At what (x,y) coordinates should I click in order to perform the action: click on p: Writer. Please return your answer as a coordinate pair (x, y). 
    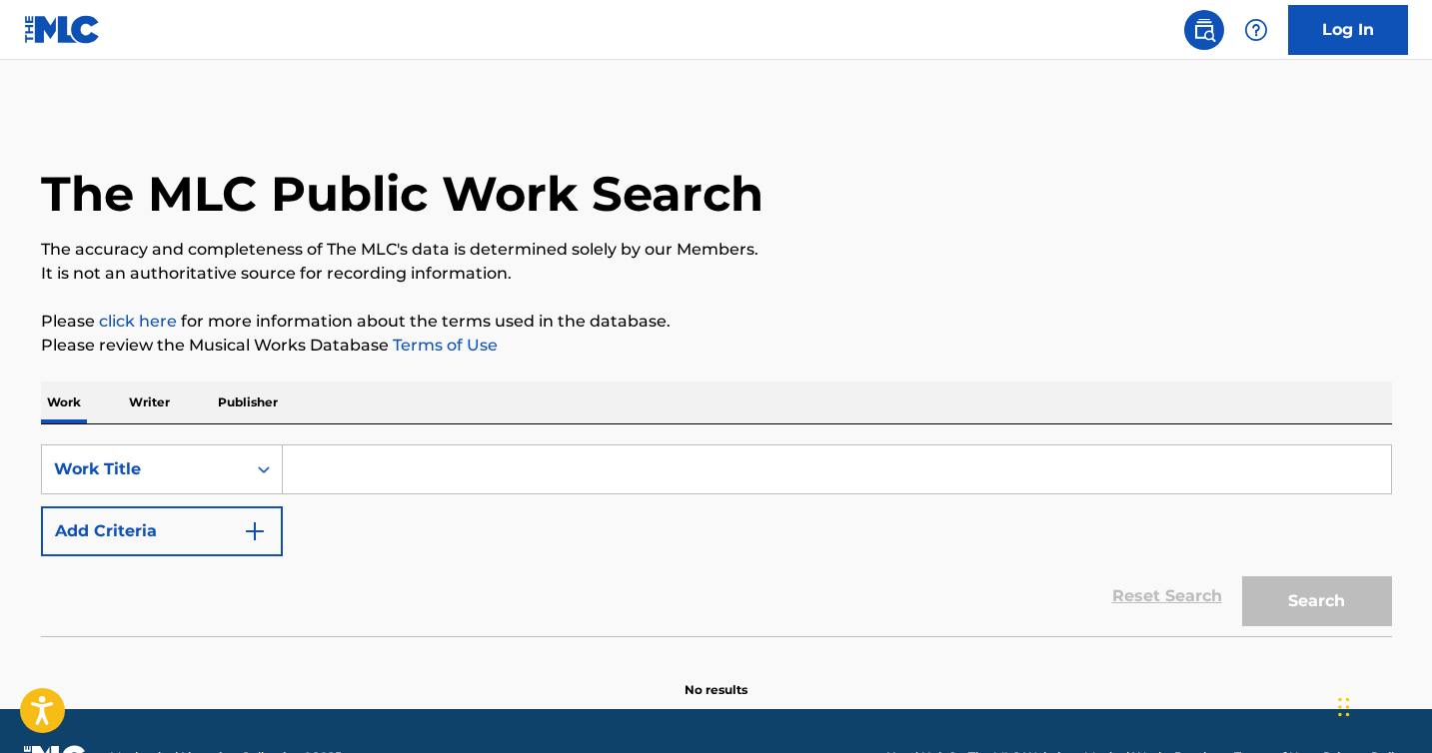
    Looking at the image, I should click on (149, 403).